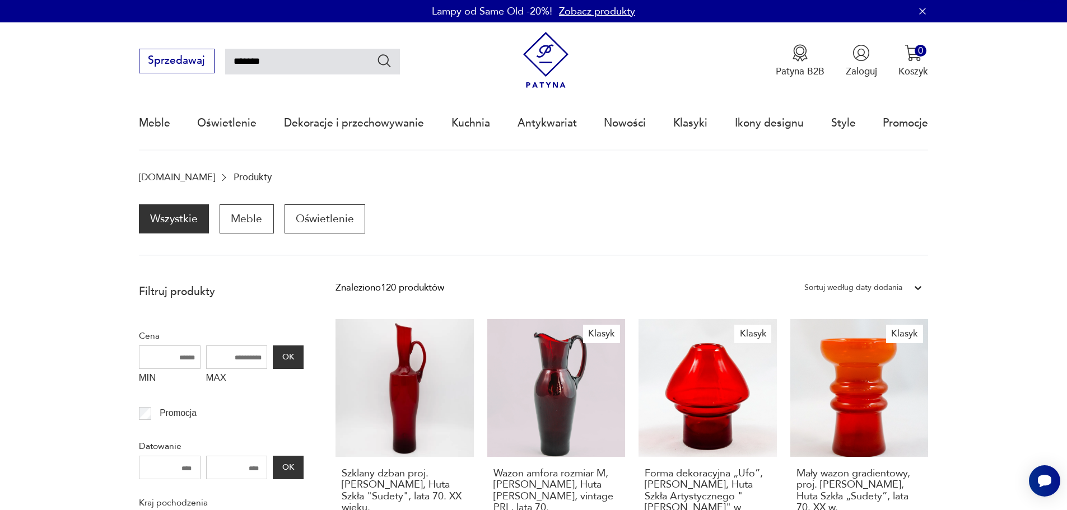 The image size is (1067, 510). What do you see at coordinates (800, 71) in the screenshot?
I see `p: Patyna B2B` at bounding box center [800, 71].